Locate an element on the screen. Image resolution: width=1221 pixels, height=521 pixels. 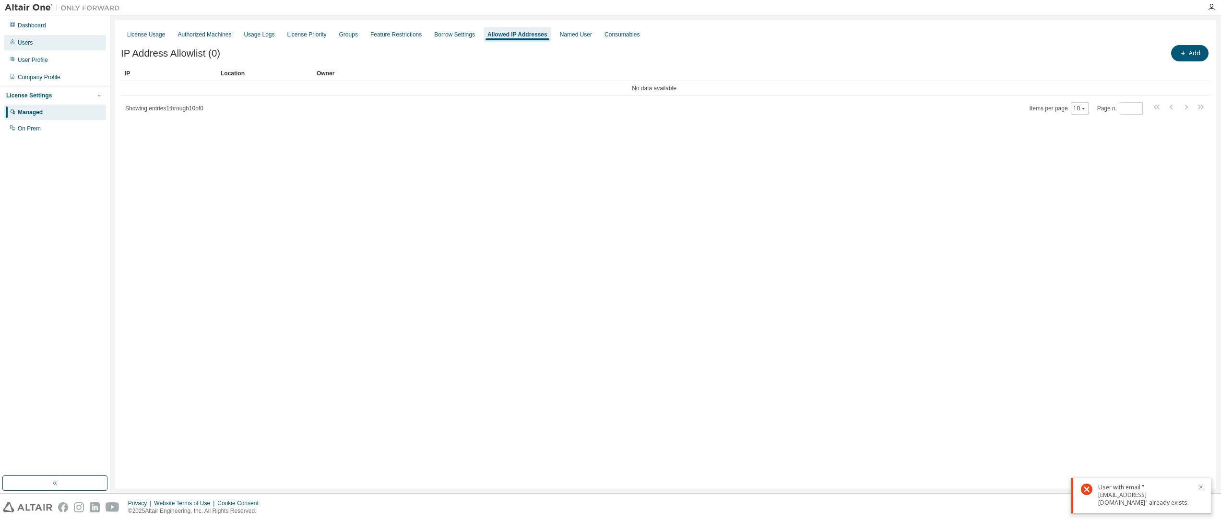
div: Allowed IP Addresses is located at coordinates (517, 35).